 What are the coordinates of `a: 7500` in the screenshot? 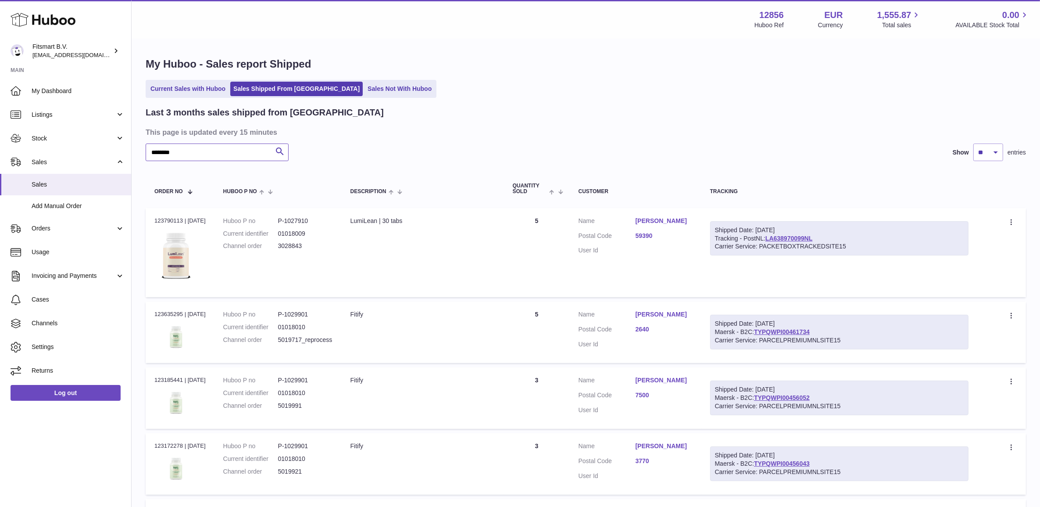 It's located at (664, 395).